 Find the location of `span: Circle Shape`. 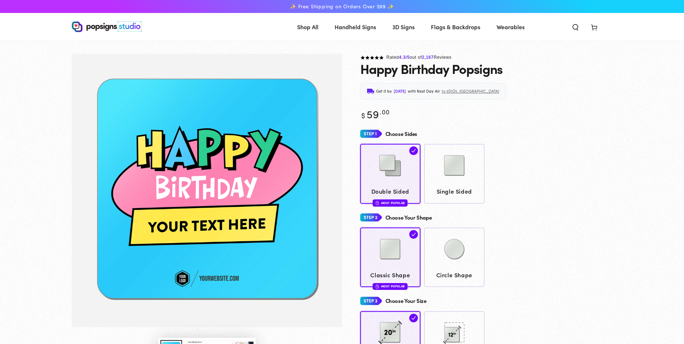

span: Circle Shape is located at coordinates (454, 275).